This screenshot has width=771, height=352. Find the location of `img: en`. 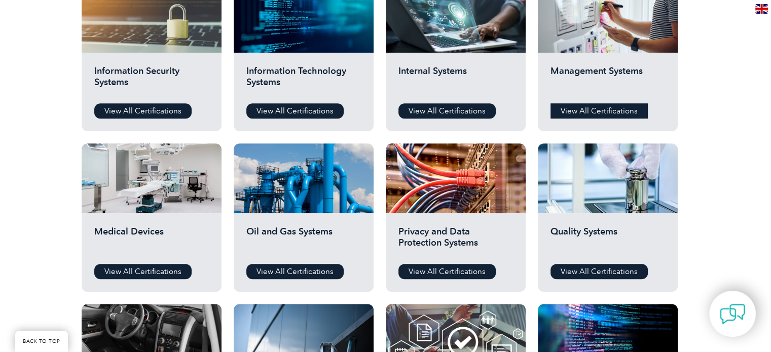

img: en is located at coordinates (761, 9).